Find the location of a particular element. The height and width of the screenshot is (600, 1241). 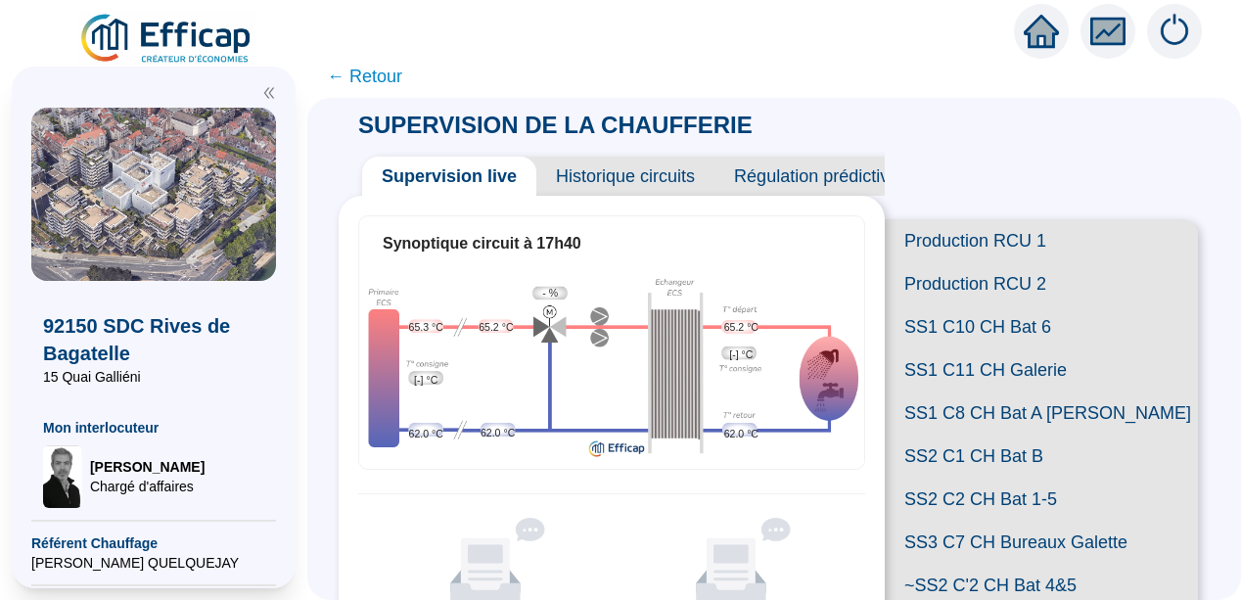

span: Production RCU 2 is located at coordinates (1041, 284).